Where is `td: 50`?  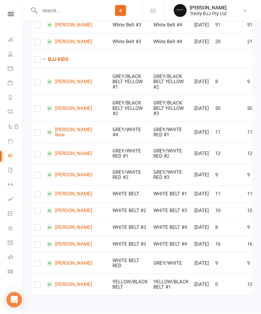 td: 50 is located at coordinates (228, 108).